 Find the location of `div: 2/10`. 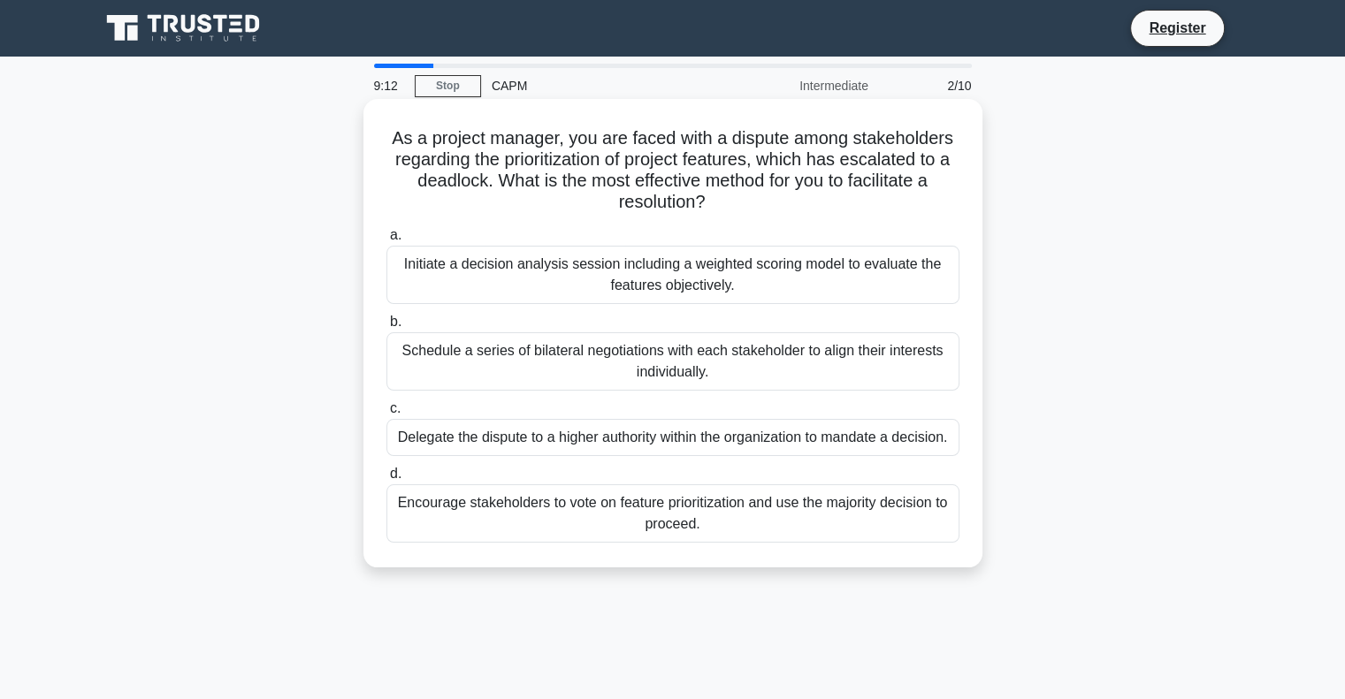

div: 2/10 is located at coordinates (930, 86).